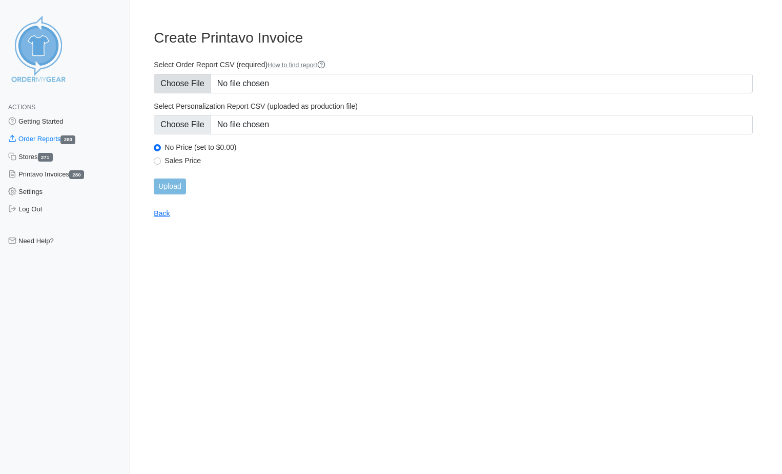  I want to click on label: Select Order Report CSV (required), so click(453, 65).